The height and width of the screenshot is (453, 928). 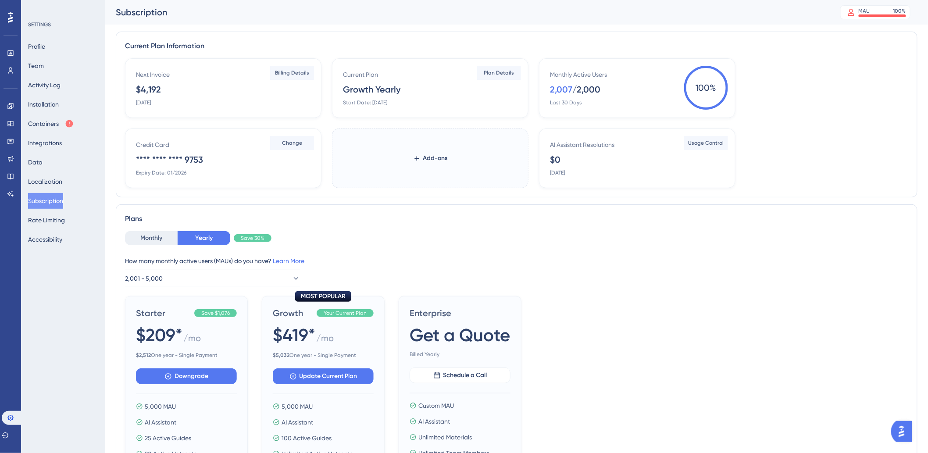 I want to click on button: Yearly, so click(x=204, y=238).